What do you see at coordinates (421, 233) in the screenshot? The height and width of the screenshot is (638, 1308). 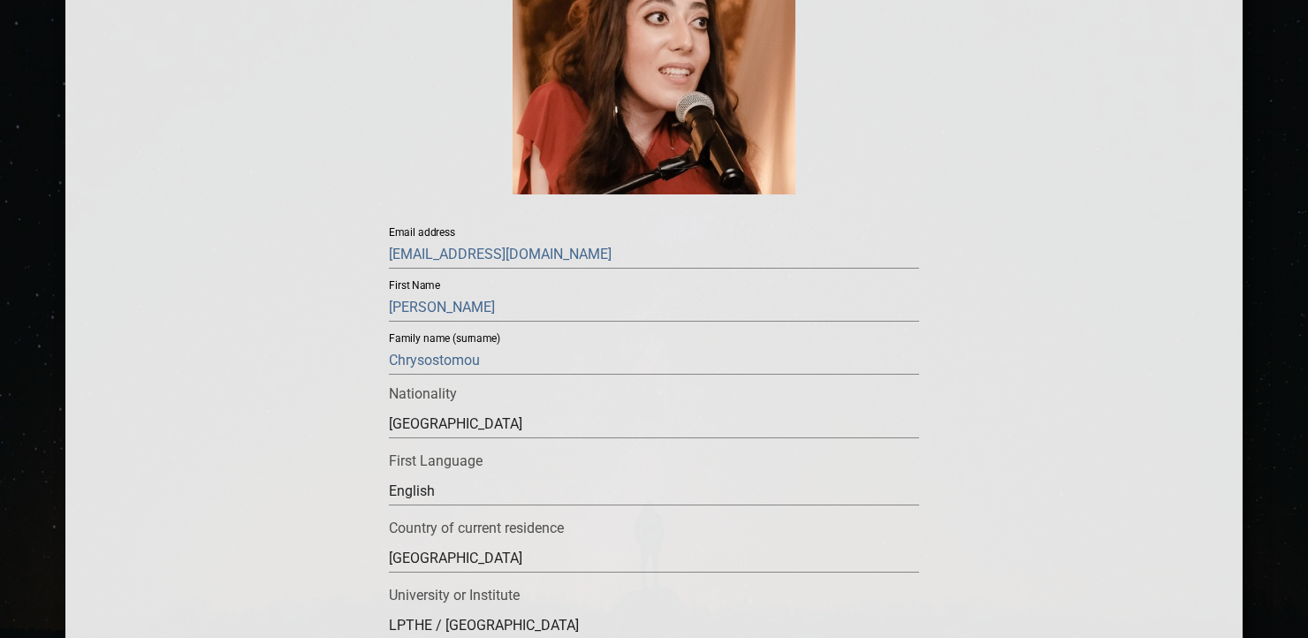 I see `label: Email address` at bounding box center [421, 233].